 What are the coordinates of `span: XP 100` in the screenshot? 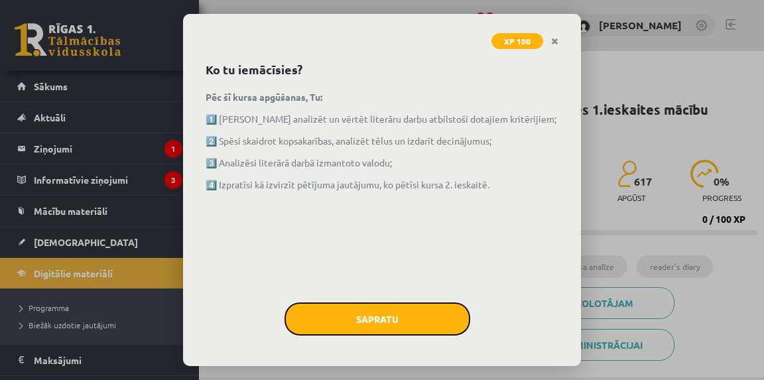 It's located at (517, 41).